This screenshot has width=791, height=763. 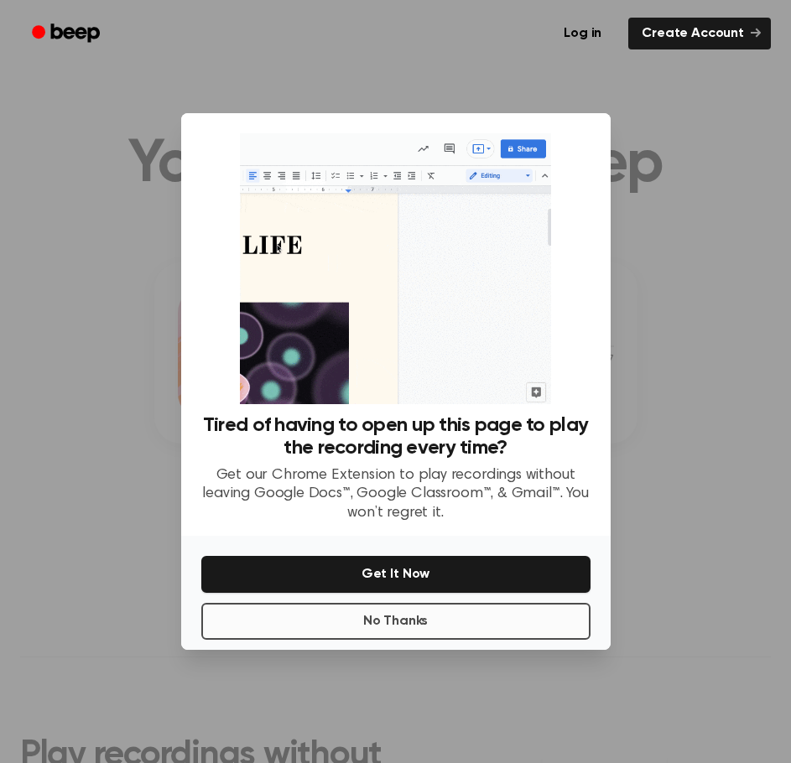 I want to click on button: Get It Now, so click(x=396, y=574).